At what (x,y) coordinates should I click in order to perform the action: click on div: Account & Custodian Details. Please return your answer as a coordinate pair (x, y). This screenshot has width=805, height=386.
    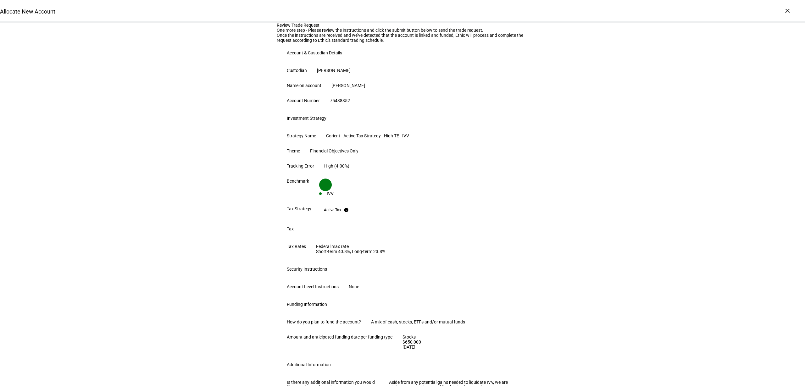
    Looking at the image, I should click on (315, 53).